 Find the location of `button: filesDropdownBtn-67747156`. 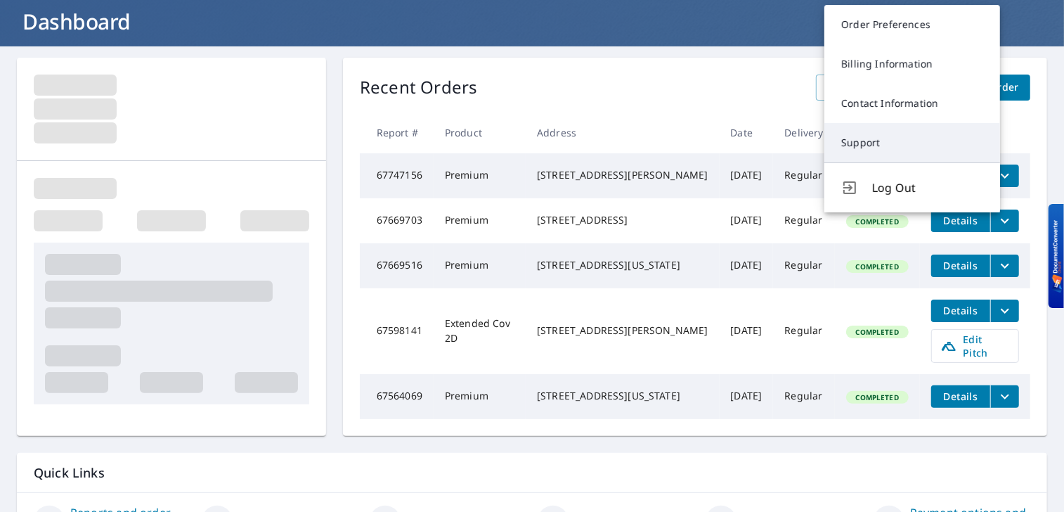

button: filesDropdownBtn-67747156 is located at coordinates (1005, 176).